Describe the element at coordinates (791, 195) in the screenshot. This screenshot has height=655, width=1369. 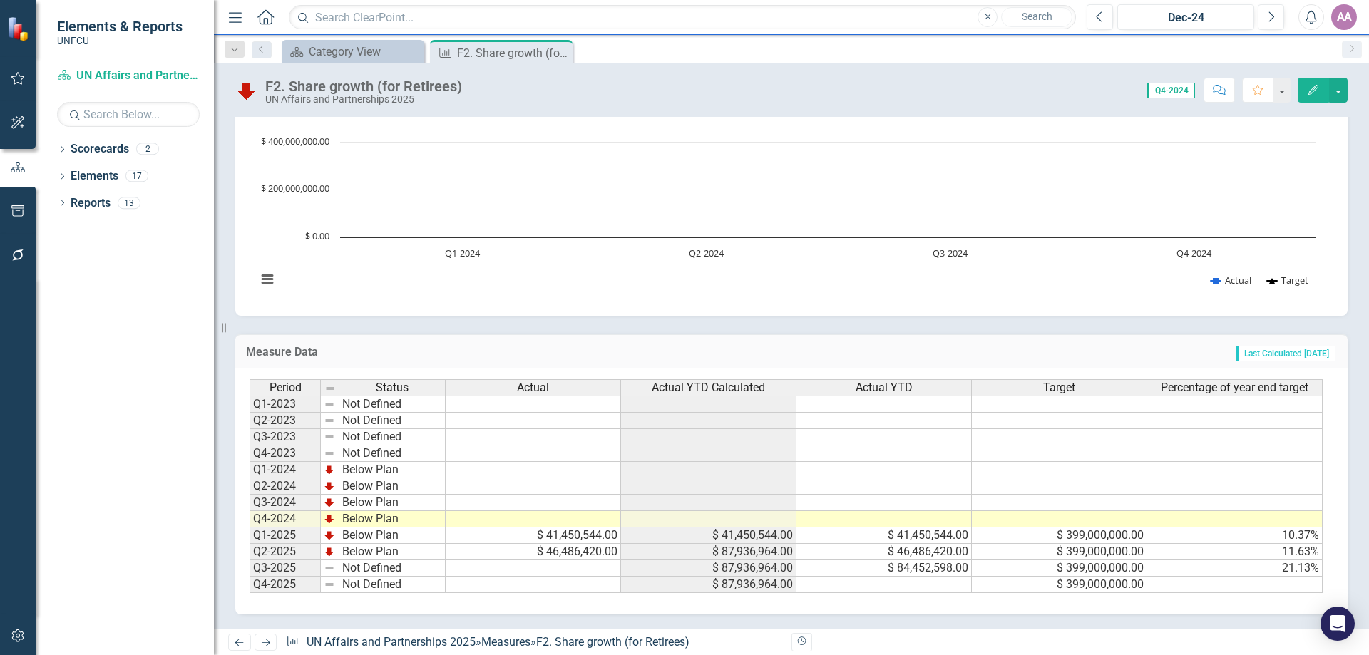
I see `div: Chart. Highcharts interactive chart.` at that location.